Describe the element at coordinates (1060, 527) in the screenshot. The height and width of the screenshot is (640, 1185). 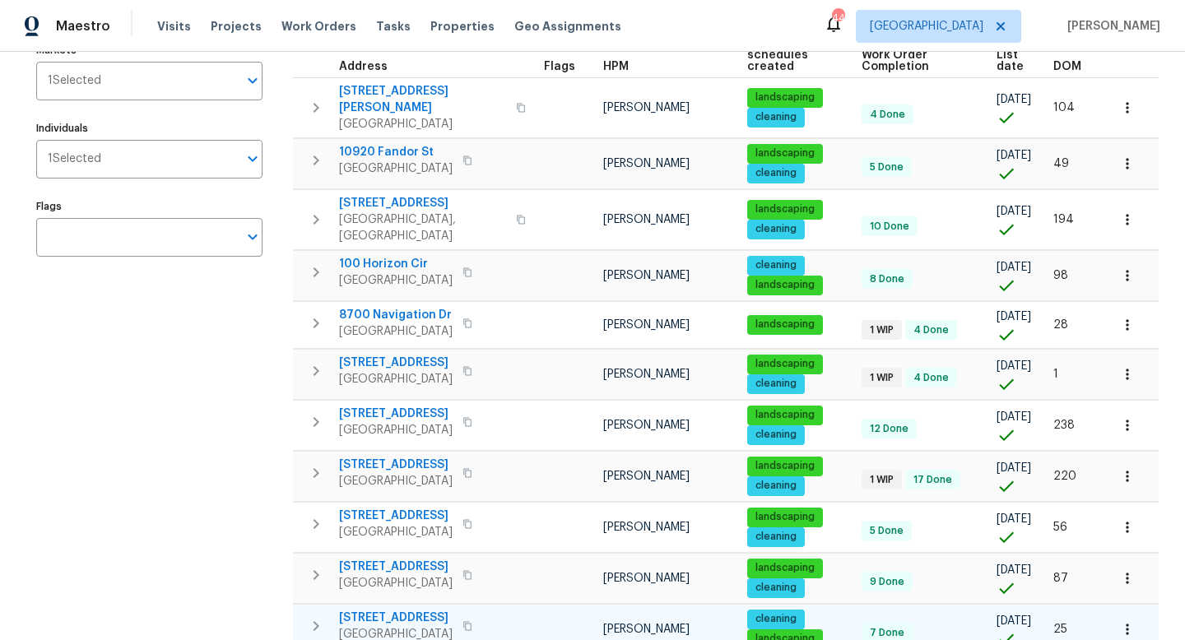
I see `span: 56` at that location.